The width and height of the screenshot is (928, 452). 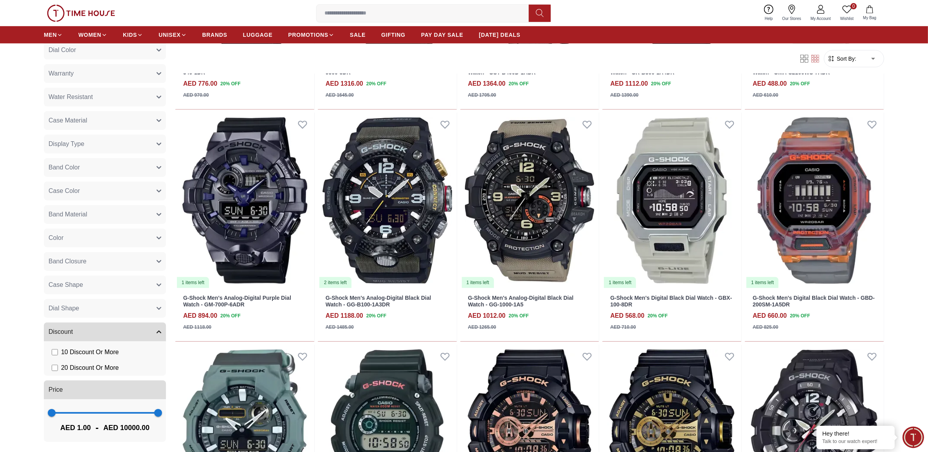 I want to click on div: AED 610.00, so click(x=765, y=95).